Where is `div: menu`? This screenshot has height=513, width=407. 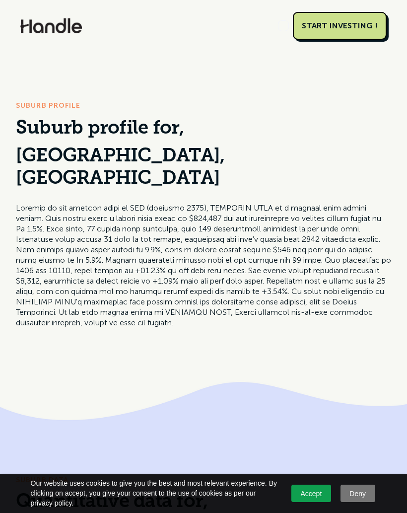
div: menu is located at coordinates (284, 26).